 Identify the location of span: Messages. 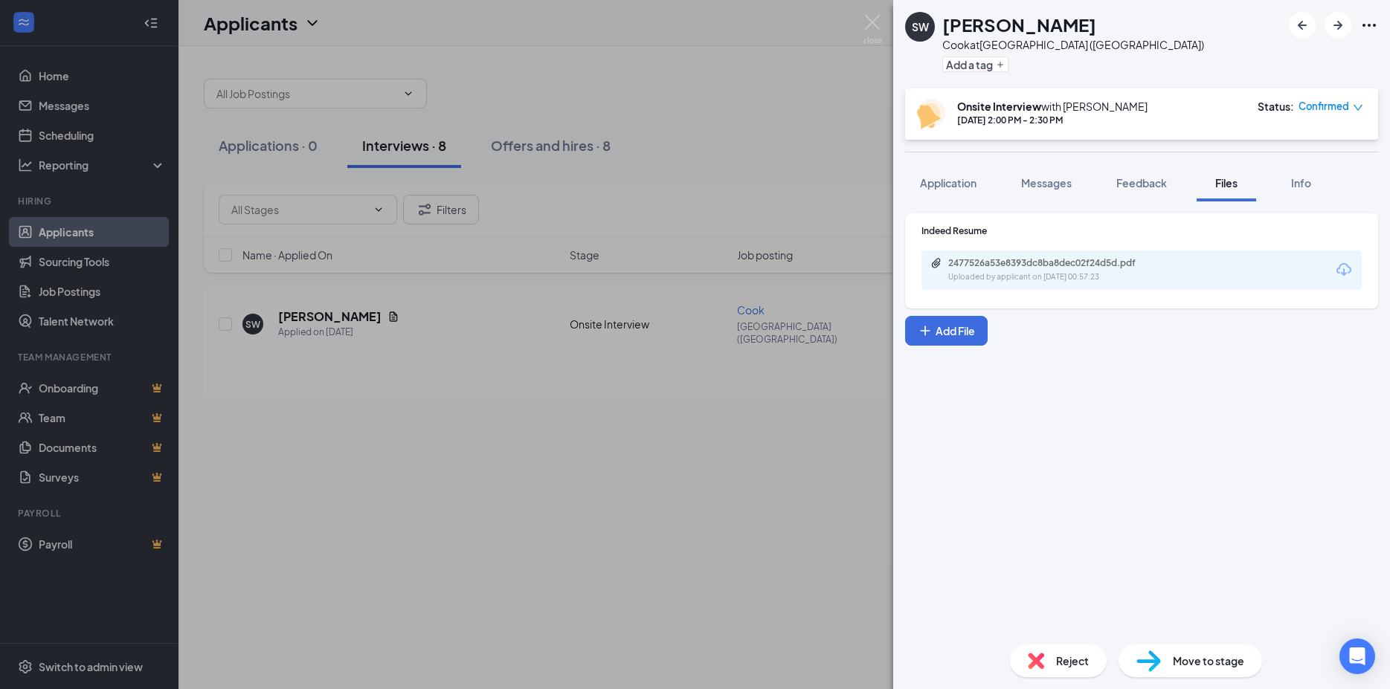
(1046, 183).